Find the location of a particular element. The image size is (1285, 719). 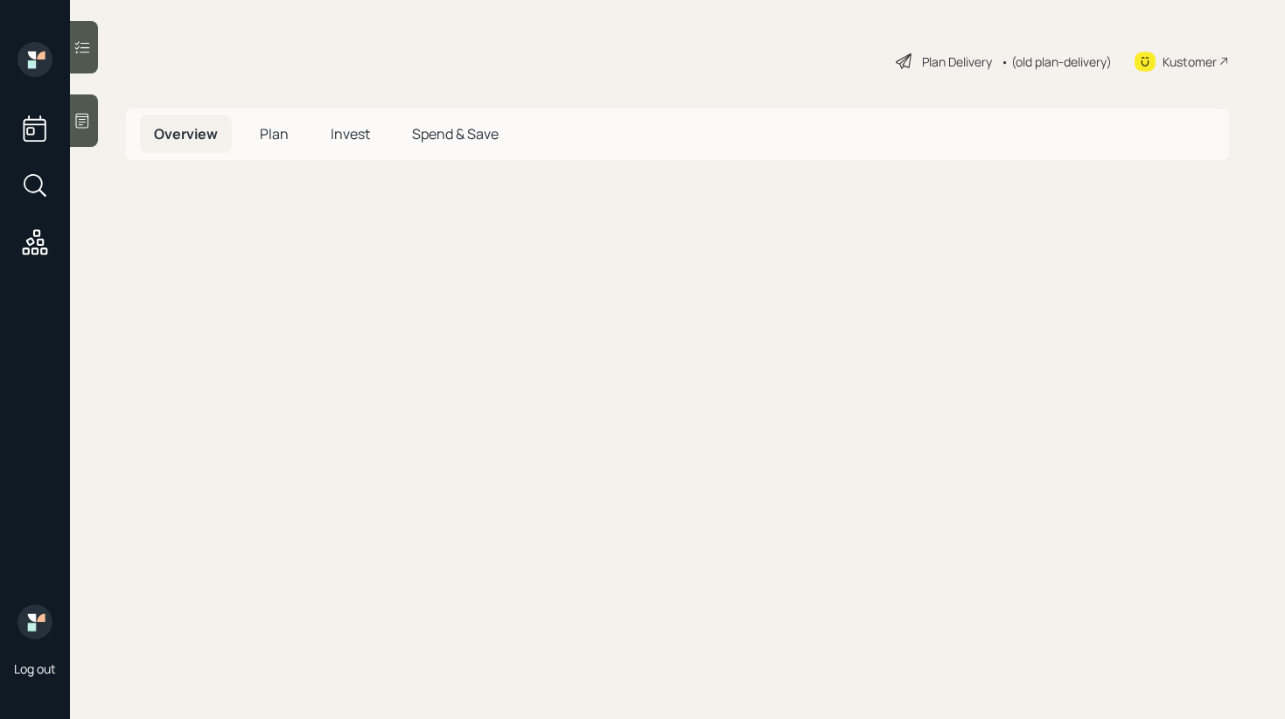

div: • (old plan-delivery) is located at coordinates (1056, 61).